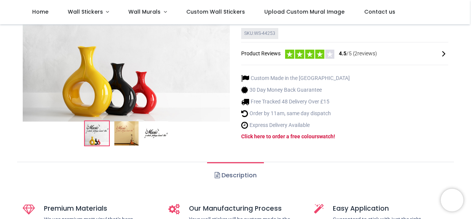 The height and width of the screenshot is (219, 471). What do you see at coordinates (100, 208) in the screenshot?
I see `h5: Premium Materials` at bounding box center [100, 208].